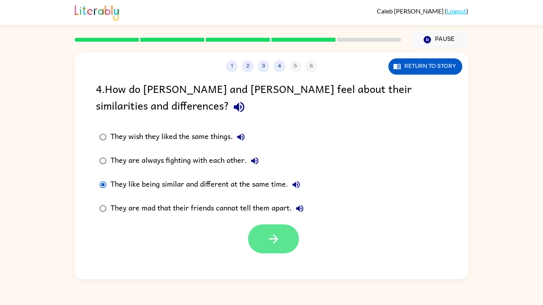  Describe the element at coordinates (279, 66) in the screenshot. I see `button: 4` at that location.